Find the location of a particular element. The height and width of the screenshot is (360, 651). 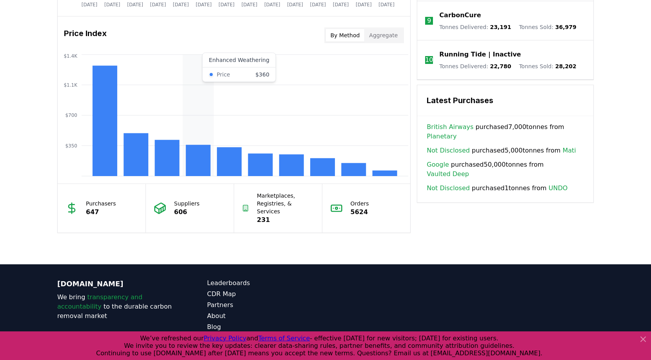

tspan: $350 is located at coordinates (71, 146).